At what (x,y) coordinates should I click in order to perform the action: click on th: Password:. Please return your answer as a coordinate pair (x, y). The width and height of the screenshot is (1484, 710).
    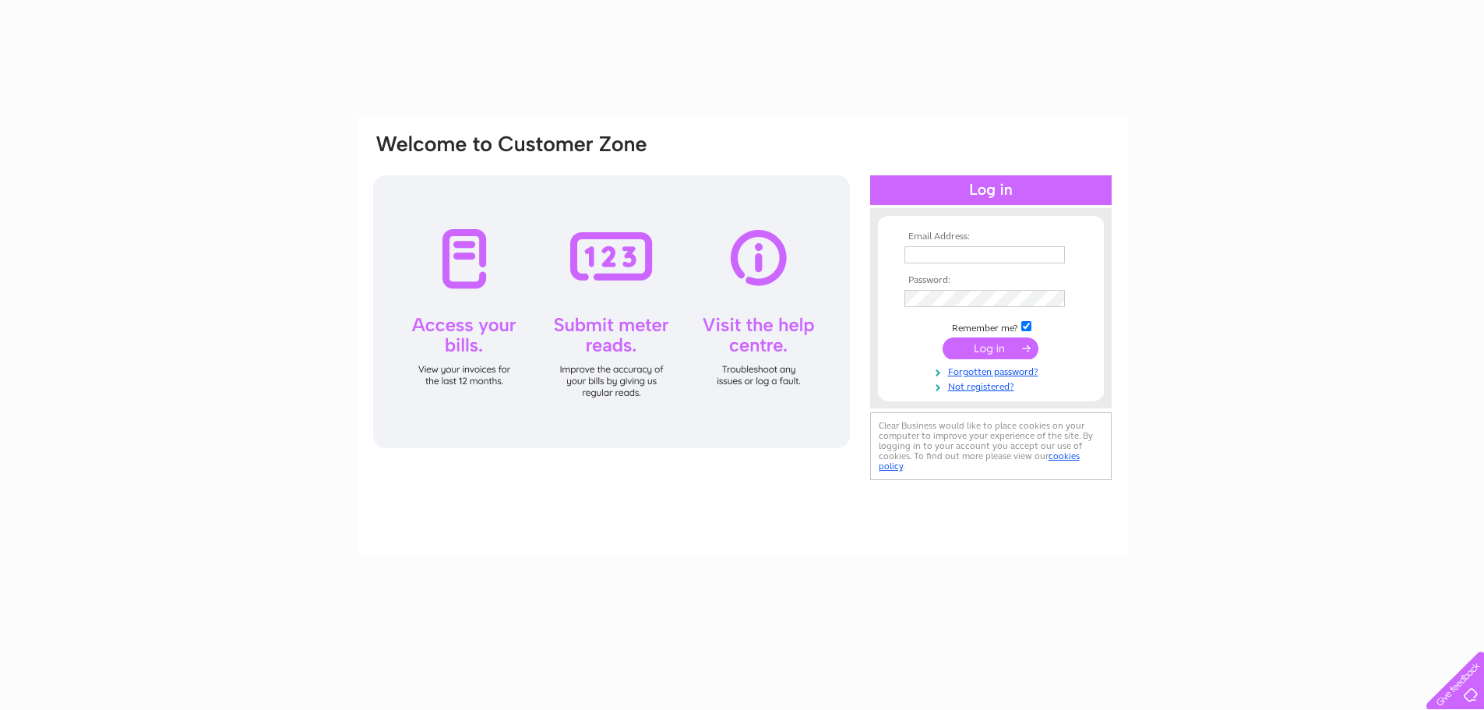
    Looking at the image, I should click on (991, 281).